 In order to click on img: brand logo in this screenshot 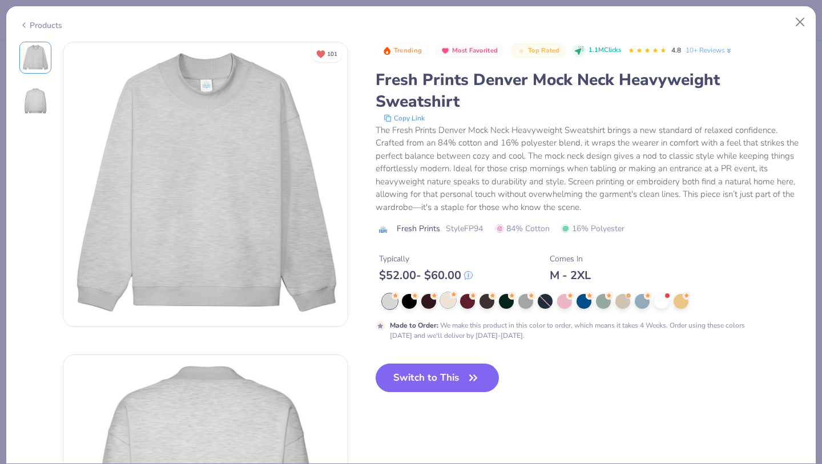, I will do `click(383, 229)`.